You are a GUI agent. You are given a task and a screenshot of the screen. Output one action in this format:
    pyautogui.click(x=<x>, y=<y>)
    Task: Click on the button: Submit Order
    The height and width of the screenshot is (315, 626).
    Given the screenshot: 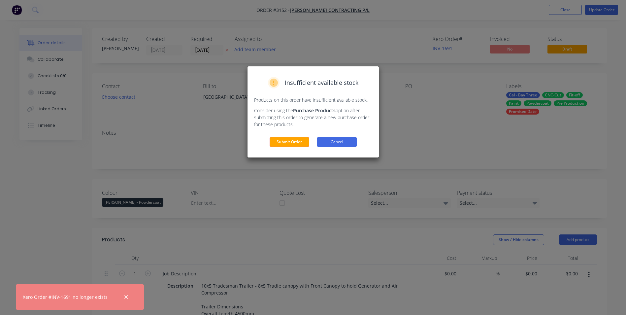 What is the action you would take?
    pyautogui.click(x=290, y=142)
    